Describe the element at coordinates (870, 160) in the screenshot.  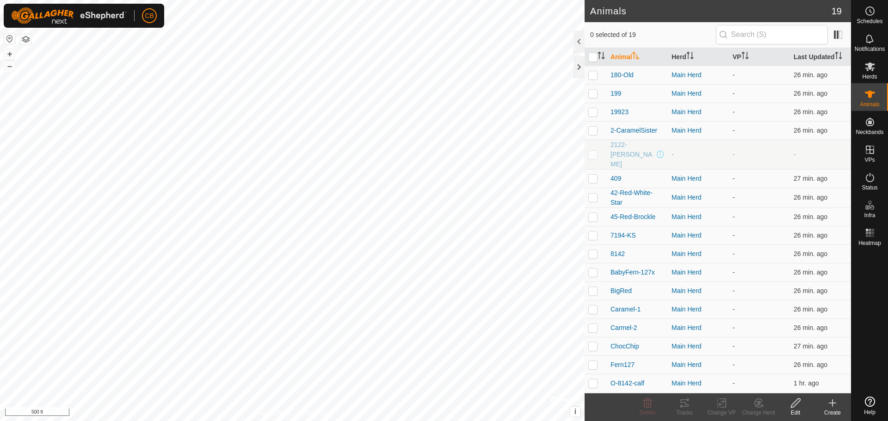
I see `span: VPs` at that location.